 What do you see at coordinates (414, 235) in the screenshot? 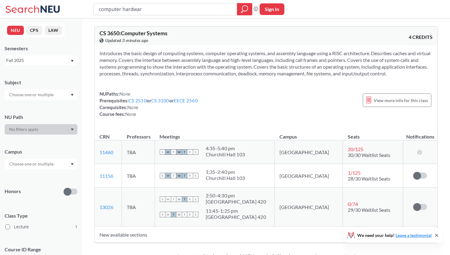
I see `a: Leave a testimonial` at bounding box center [414, 235].